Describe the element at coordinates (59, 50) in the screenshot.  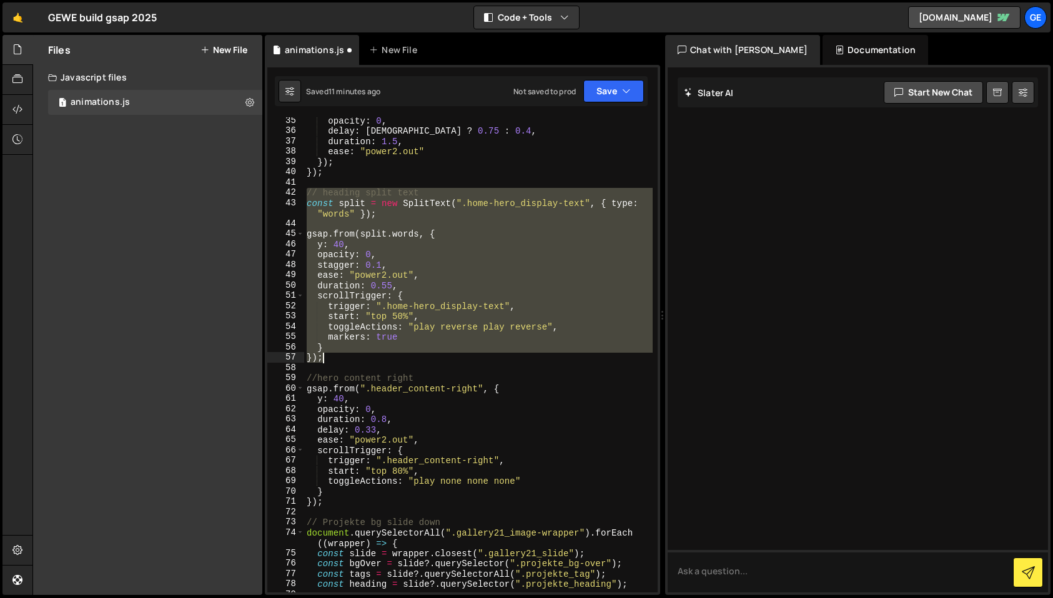
I see `h2: Files` at that location.